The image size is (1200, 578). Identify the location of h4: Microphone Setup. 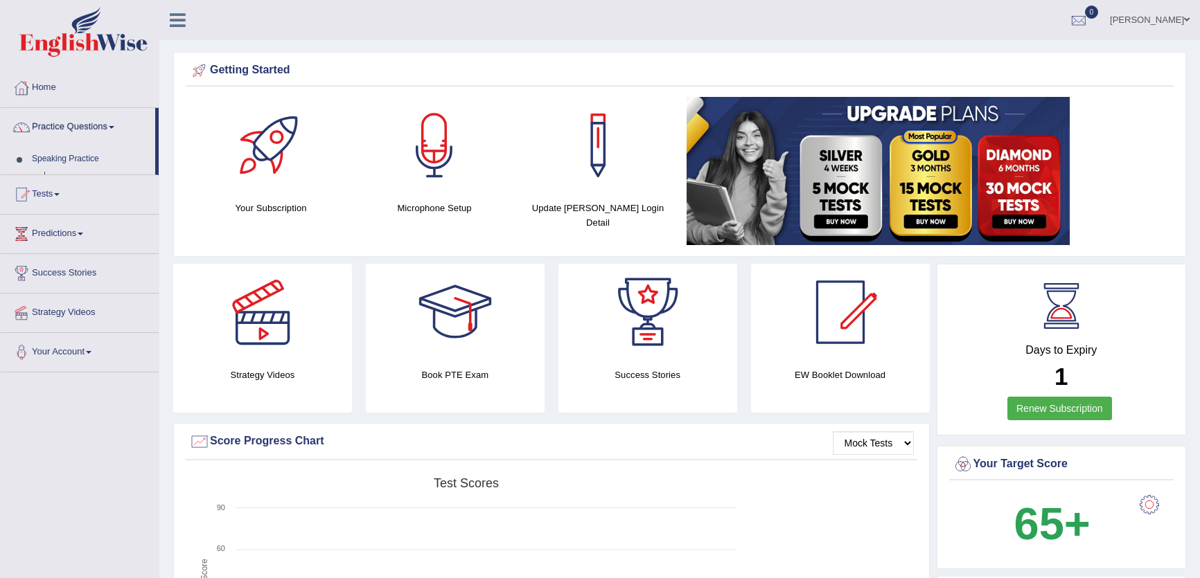
(434, 208).